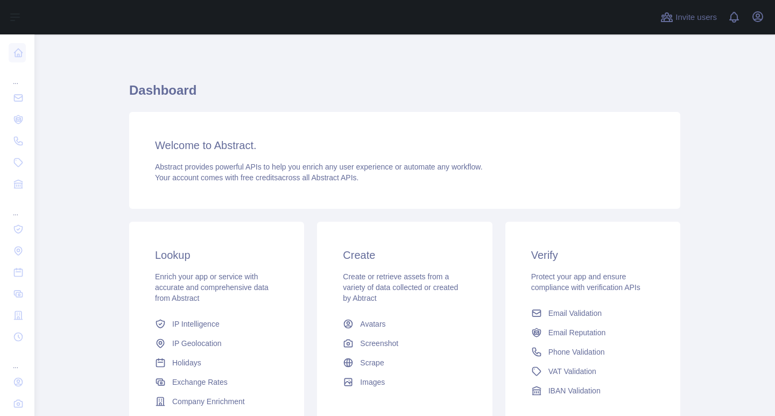 The height and width of the screenshot is (416, 775). Describe the element at coordinates (319, 167) in the screenshot. I see `span: Abstract provides powerful APIs to help you enrich any user experience or automate any workflow.` at that location.